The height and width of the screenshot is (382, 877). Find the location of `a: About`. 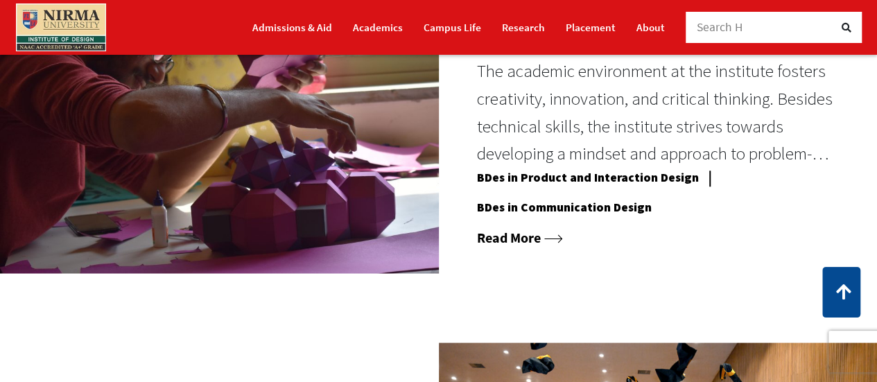

a: About is located at coordinates (650, 27).